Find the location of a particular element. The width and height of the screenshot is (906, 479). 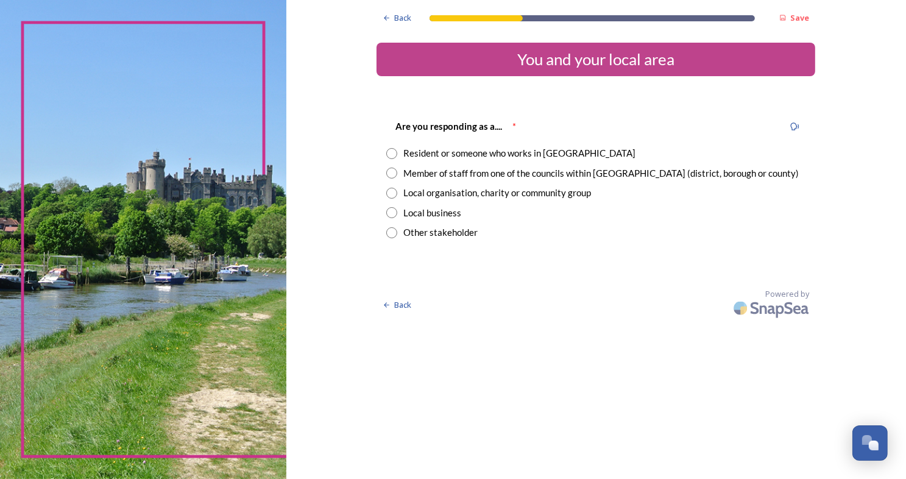

button: Open Chat is located at coordinates (870, 443).